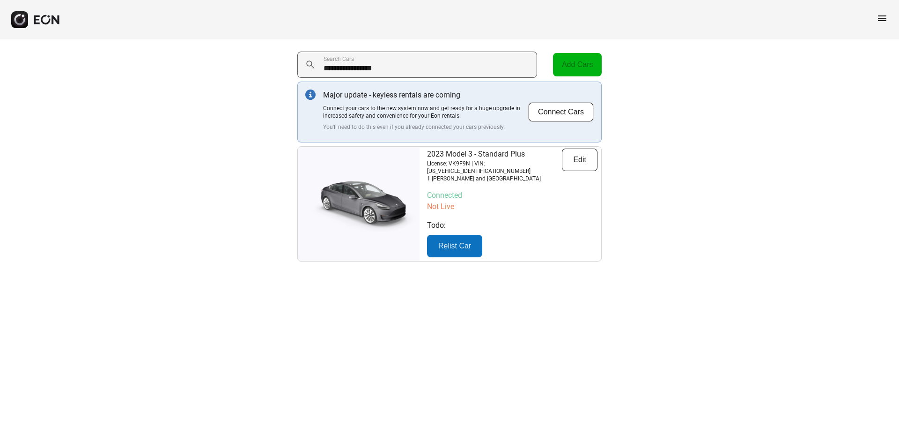  Describe the element at coordinates (426, 95) in the screenshot. I see `p: Major update - keyless rentals are coming` at that location.